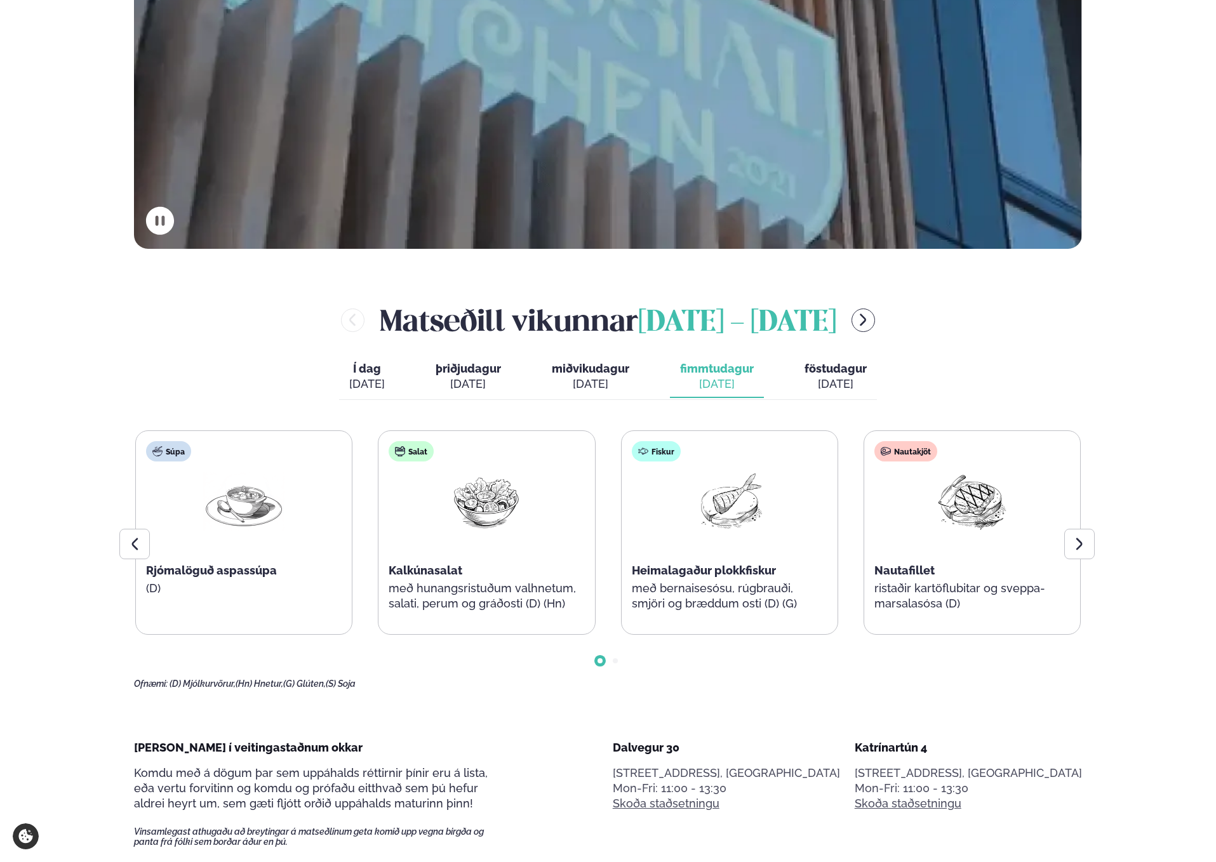 The width and height of the screenshot is (1216, 862). I want to click on h2: Matseðill vikunnar, so click(608, 320).